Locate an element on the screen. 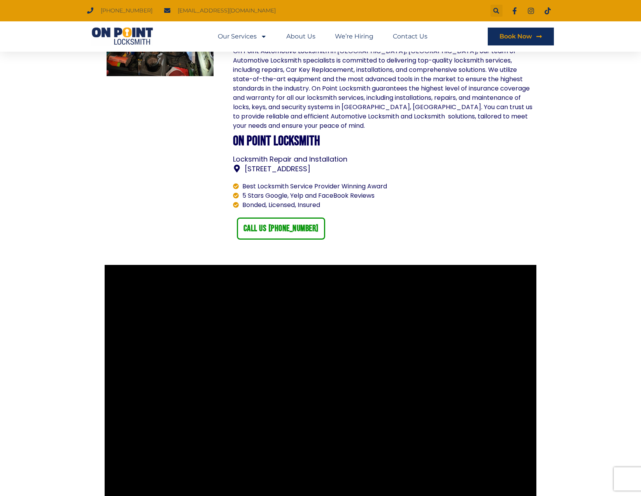  a: Our Services is located at coordinates (242, 37).